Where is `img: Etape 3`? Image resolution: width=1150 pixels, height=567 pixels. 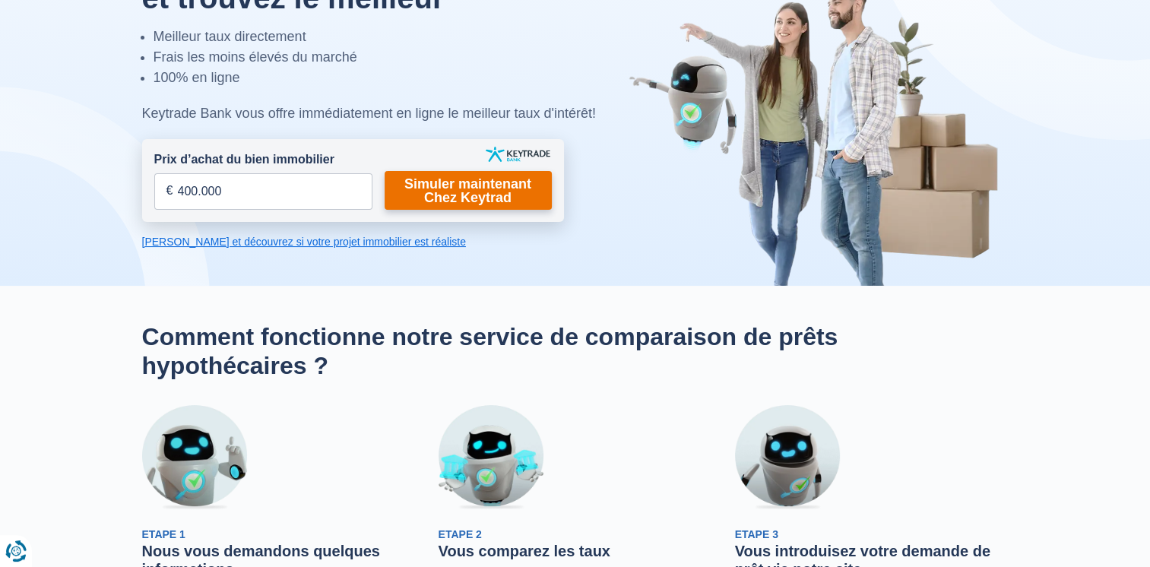
img: Etape 3 is located at coordinates (787, 458).